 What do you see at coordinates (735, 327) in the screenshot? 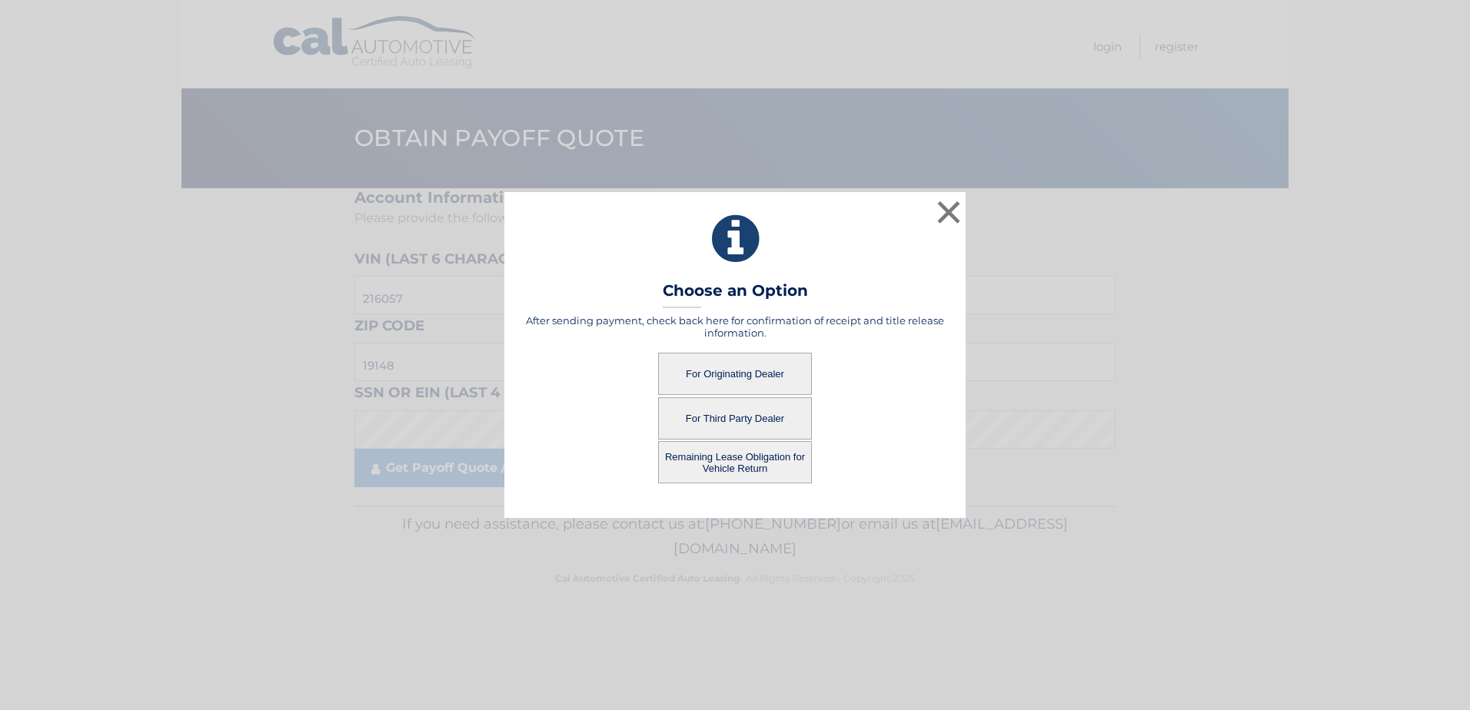
I see `h5: After sending payment, check back here for confirmation of receipt and title release information.` at bounding box center [735, 327].